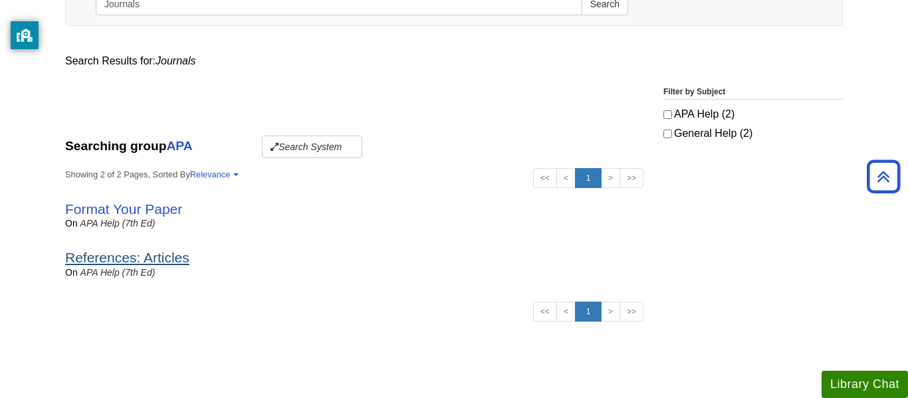 The height and width of the screenshot is (398, 908). I want to click on em: Journals, so click(175, 60).